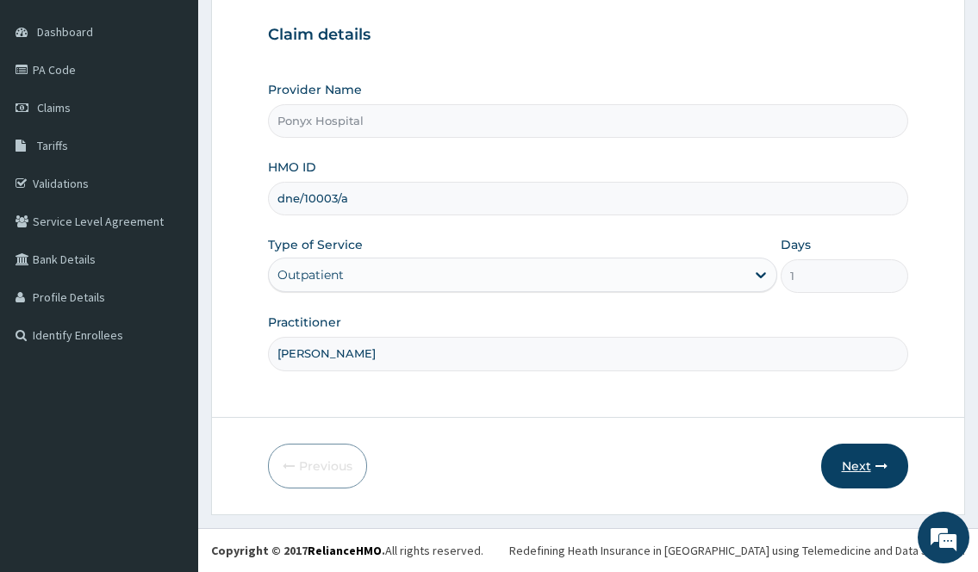 This screenshot has height=572, width=978. I want to click on label: Practitioner, so click(304, 322).